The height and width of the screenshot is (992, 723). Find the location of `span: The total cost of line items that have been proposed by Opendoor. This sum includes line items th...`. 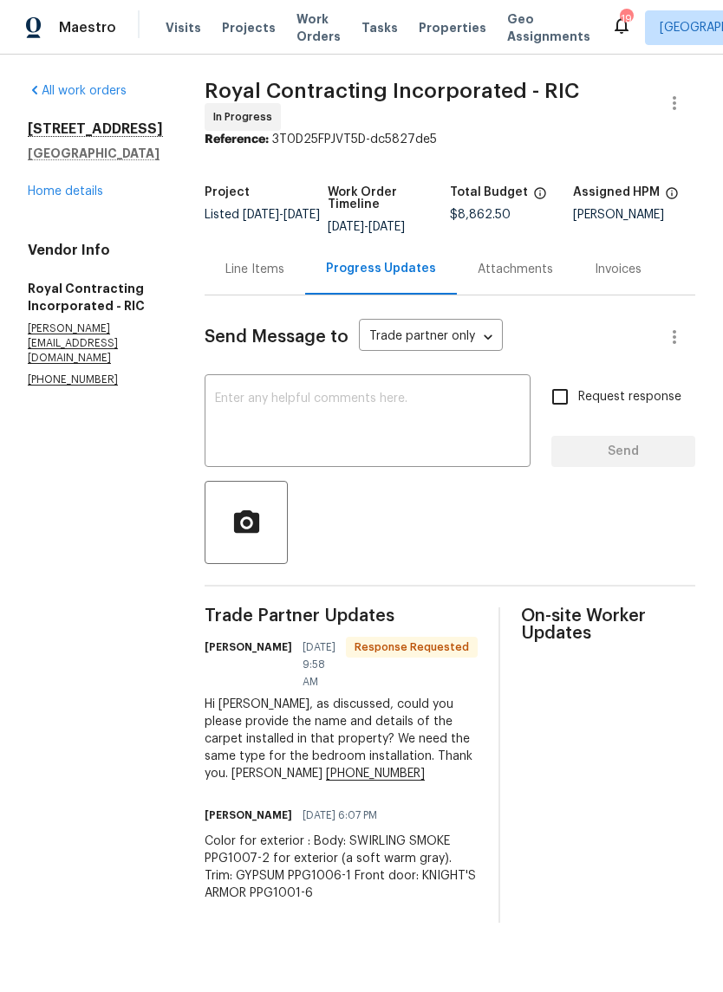

span: The total cost of line items that have been proposed by Opendoor. This sum includes line items th... is located at coordinates (540, 198).